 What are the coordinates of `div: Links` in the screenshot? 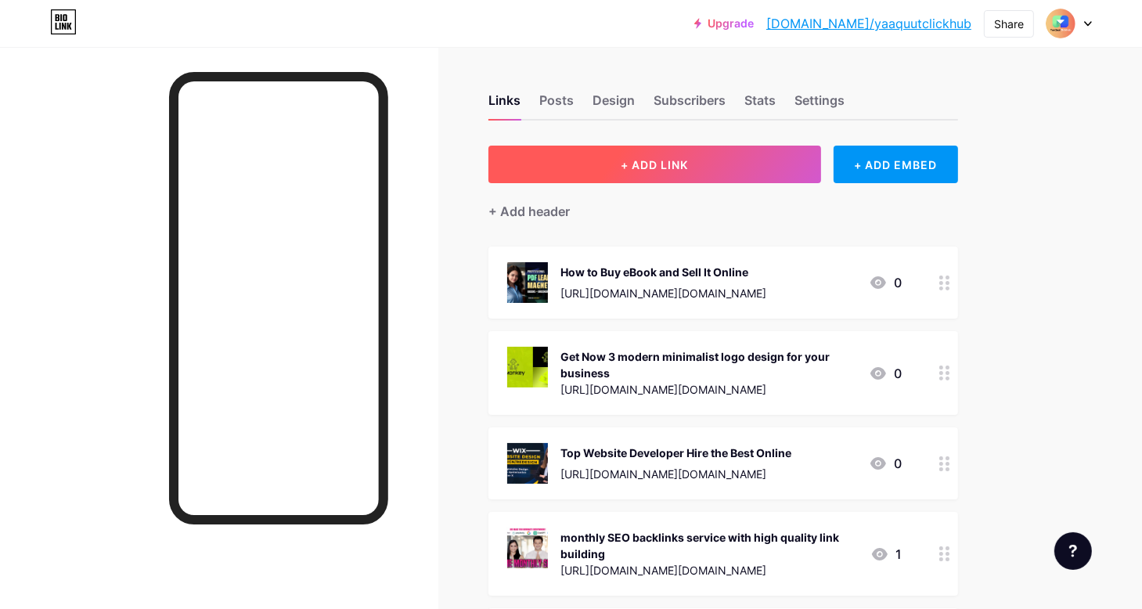 It's located at (504, 105).